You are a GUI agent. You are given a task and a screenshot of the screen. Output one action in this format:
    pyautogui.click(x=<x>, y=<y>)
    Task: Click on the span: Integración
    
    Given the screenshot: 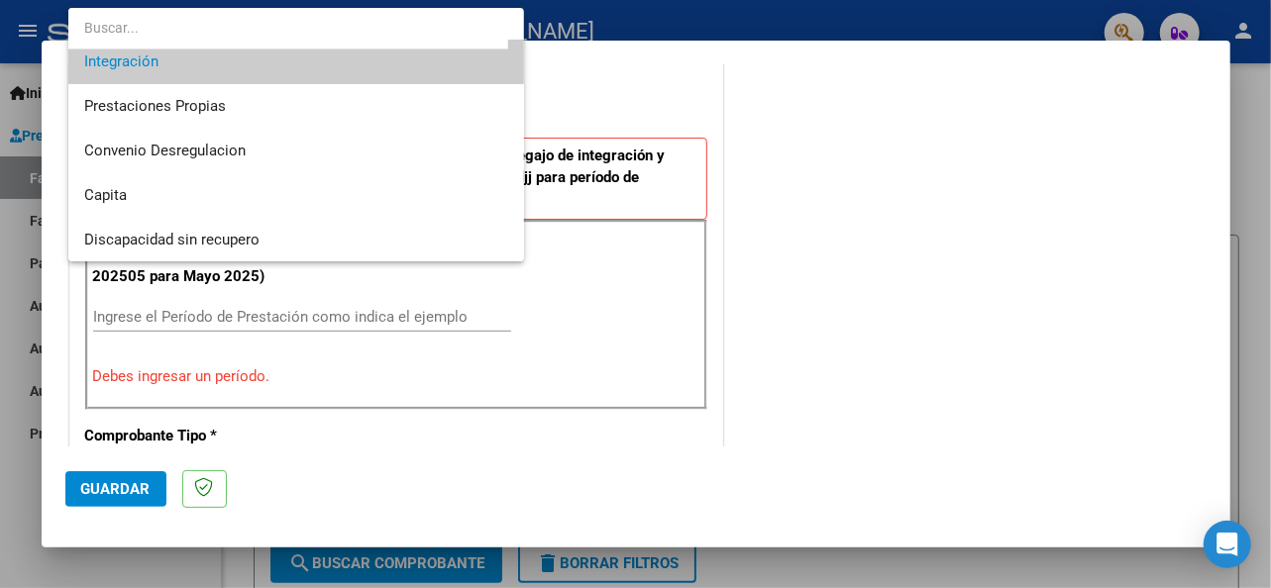 What is the action you would take?
    pyautogui.click(x=121, y=61)
    